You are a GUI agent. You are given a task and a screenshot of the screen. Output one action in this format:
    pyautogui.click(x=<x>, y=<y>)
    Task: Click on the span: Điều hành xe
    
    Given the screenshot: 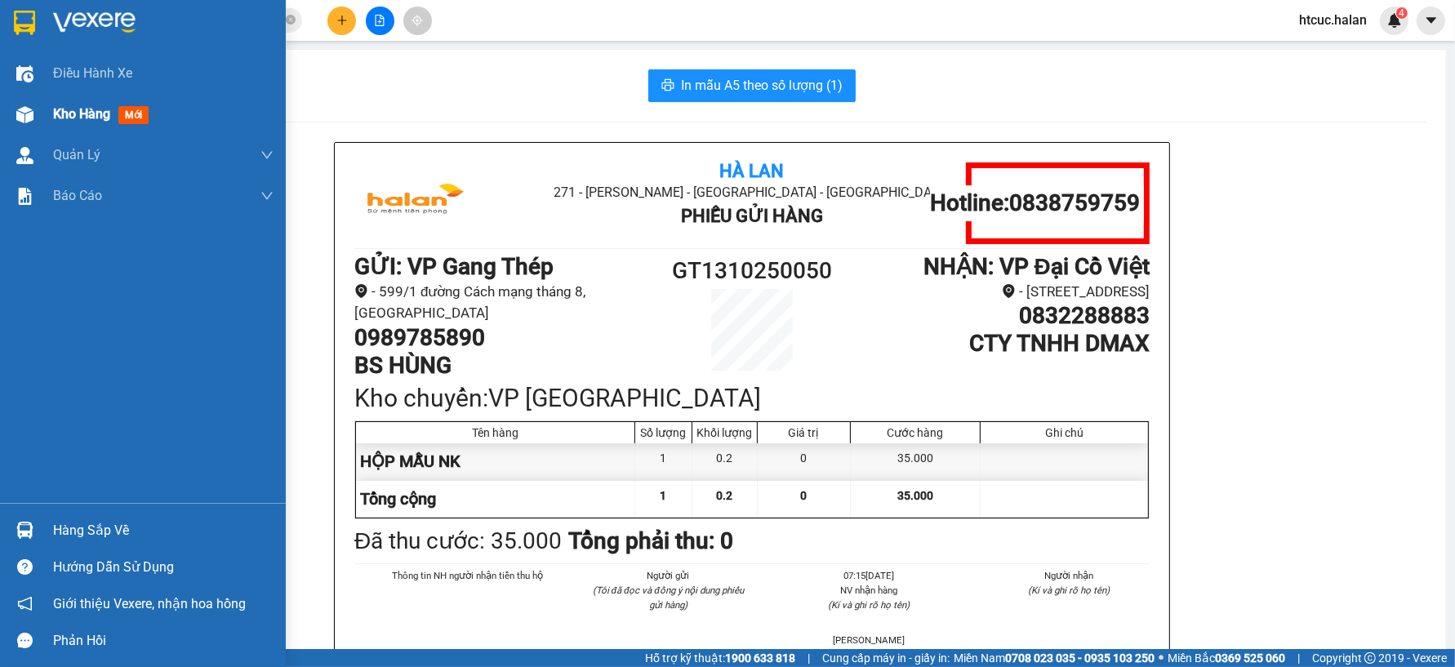 What is the action you would take?
    pyautogui.click(x=92, y=73)
    